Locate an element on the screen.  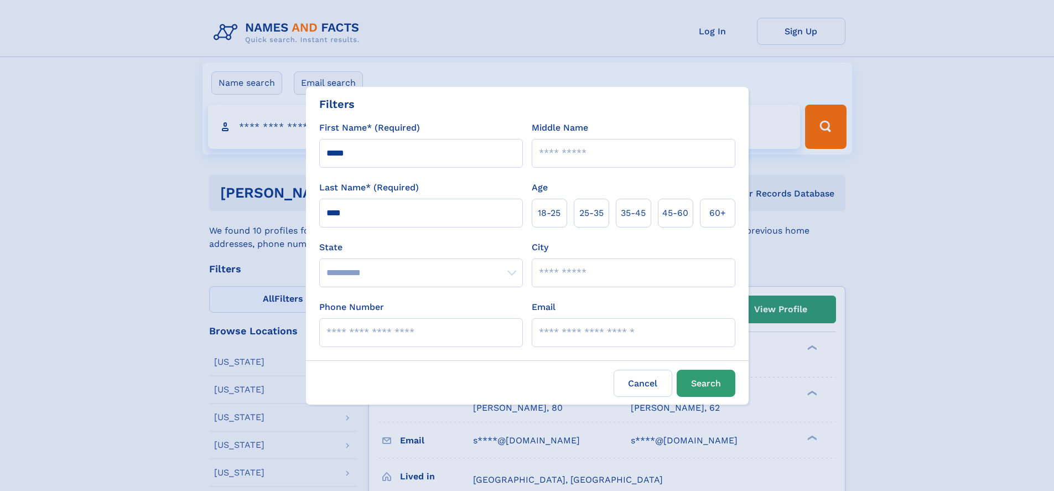
span: 35‑45 is located at coordinates (633, 213).